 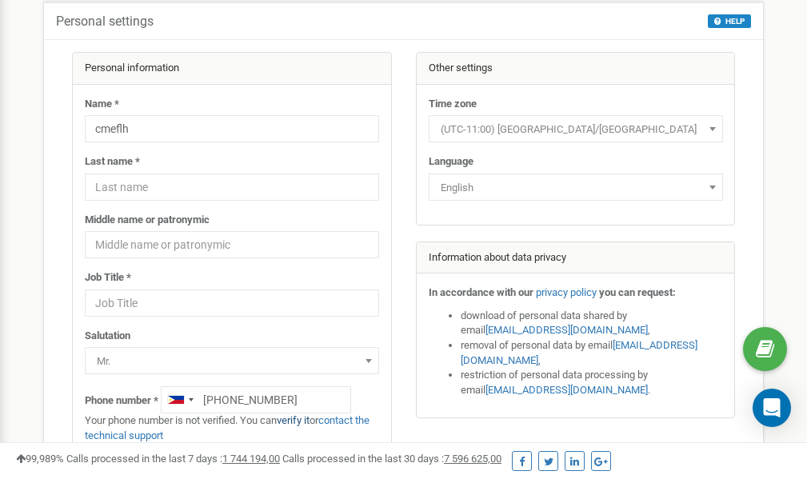 What do you see at coordinates (251, 458) in the screenshot?
I see `u: 1 744 194,00` at bounding box center [251, 458].